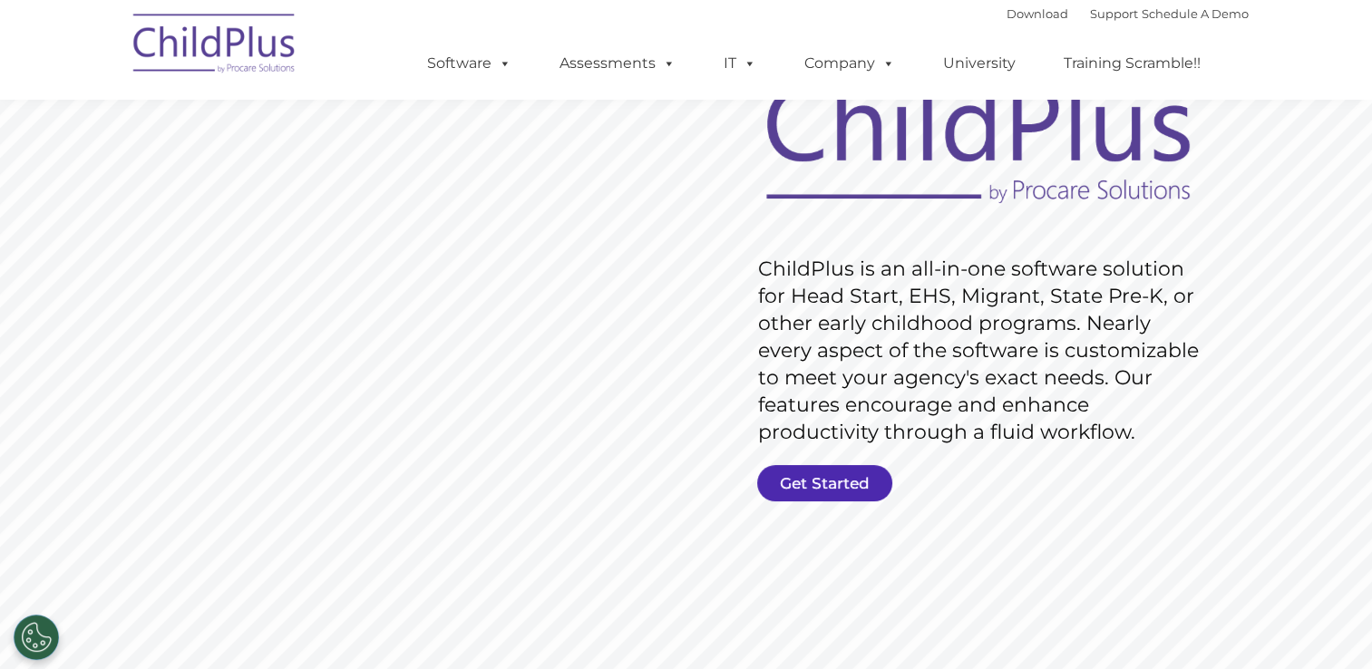 This screenshot has height=669, width=1372. I want to click on a: Training Scramble!!, so click(1131, 63).